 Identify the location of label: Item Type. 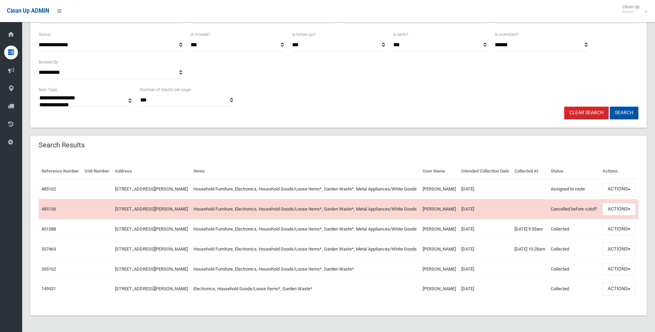
(48, 90).